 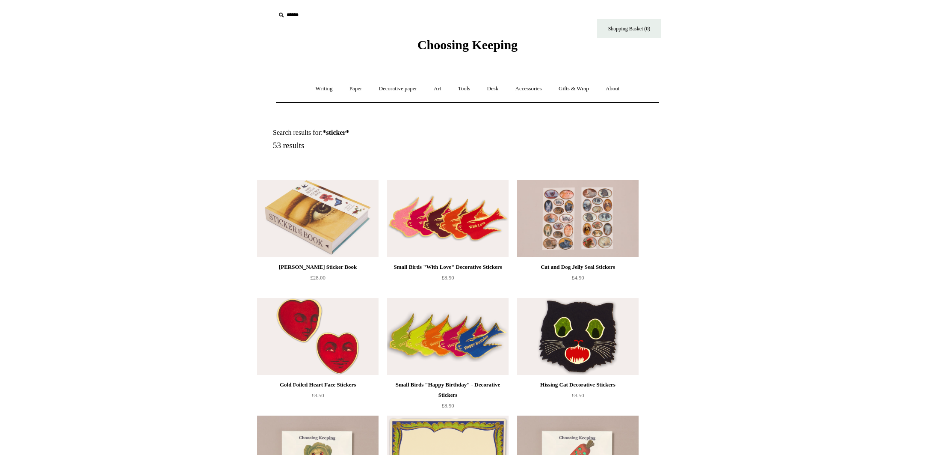 What do you see at coordinates (324, 89) in the screenshot?
I see `a: Writing` at bounding box center [324, 89].